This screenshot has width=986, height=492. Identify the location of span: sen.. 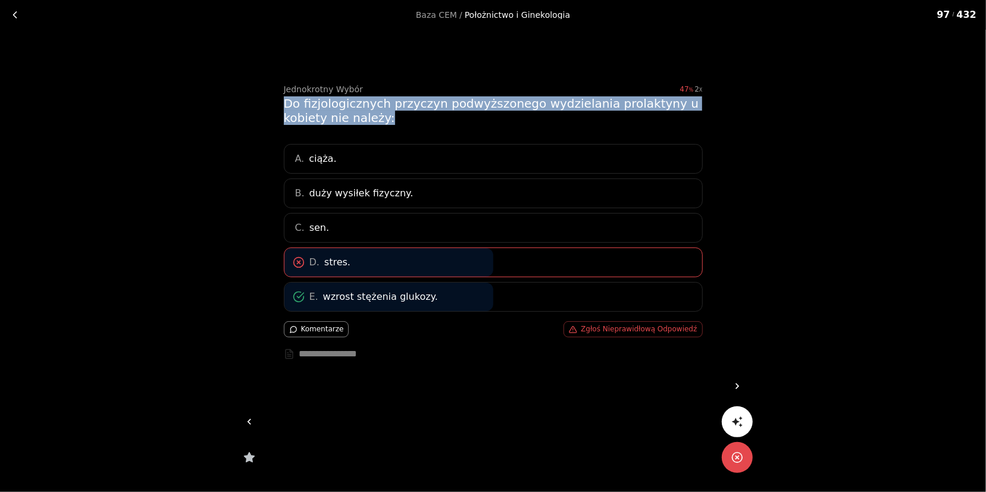
(319, 228).